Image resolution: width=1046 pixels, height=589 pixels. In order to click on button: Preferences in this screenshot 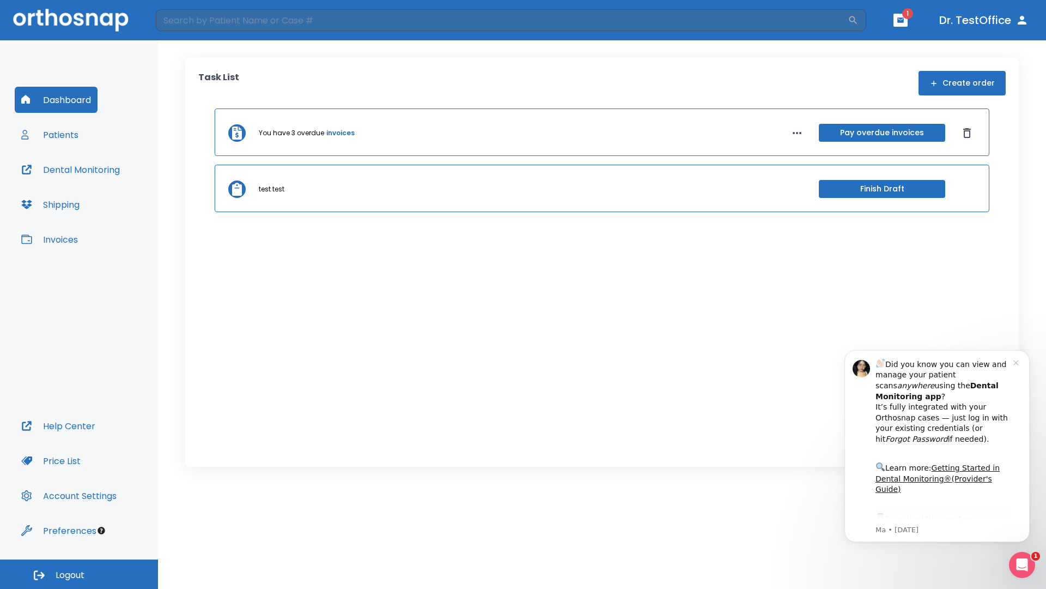, I will do `click(59, 530)`.